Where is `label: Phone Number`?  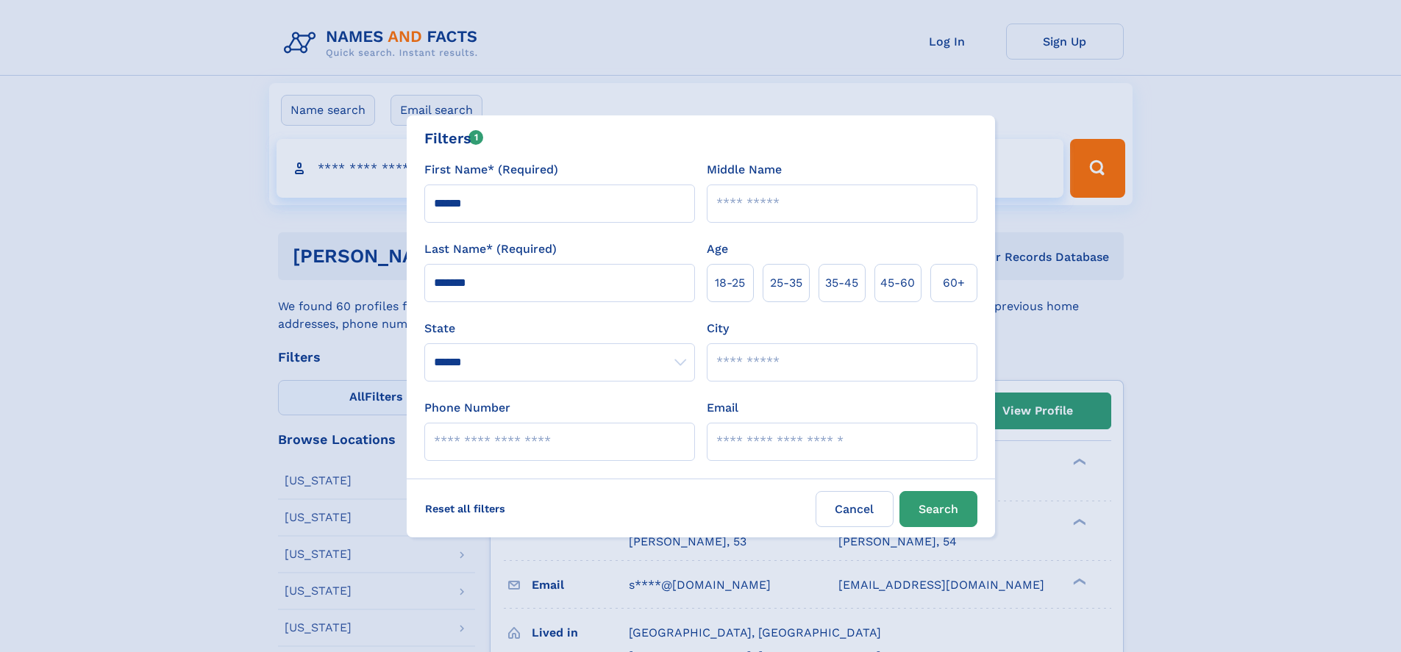
label: Phone Number is located at coordinates (467, 408).